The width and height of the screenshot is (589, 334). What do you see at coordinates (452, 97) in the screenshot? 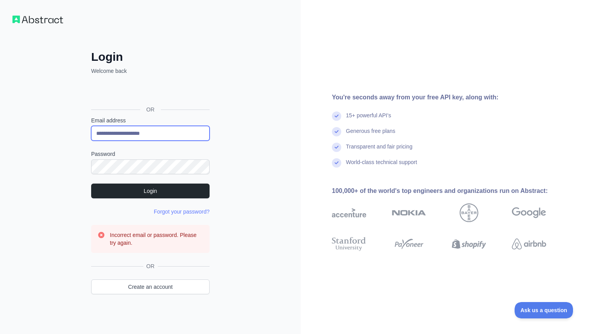
I see `div: You're seconds away from your free API key, along with:` at bounding box center [452, 97].